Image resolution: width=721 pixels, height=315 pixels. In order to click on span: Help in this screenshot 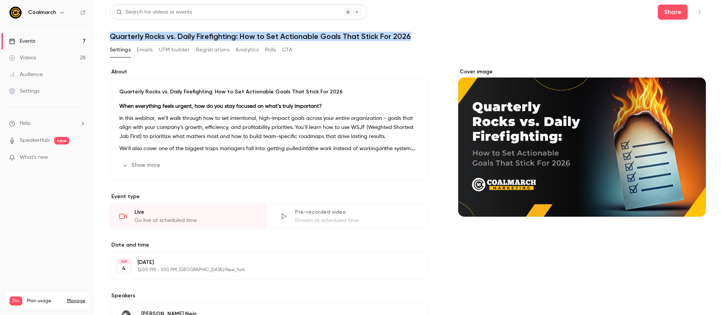, I will do `click(25, 123)`.